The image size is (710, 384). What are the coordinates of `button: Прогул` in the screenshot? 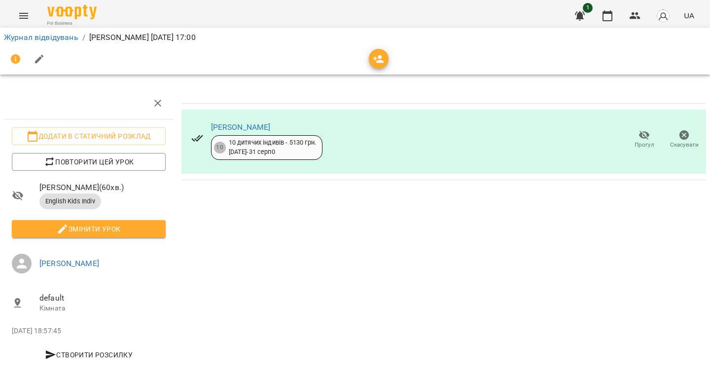 It's located at (644, 140).